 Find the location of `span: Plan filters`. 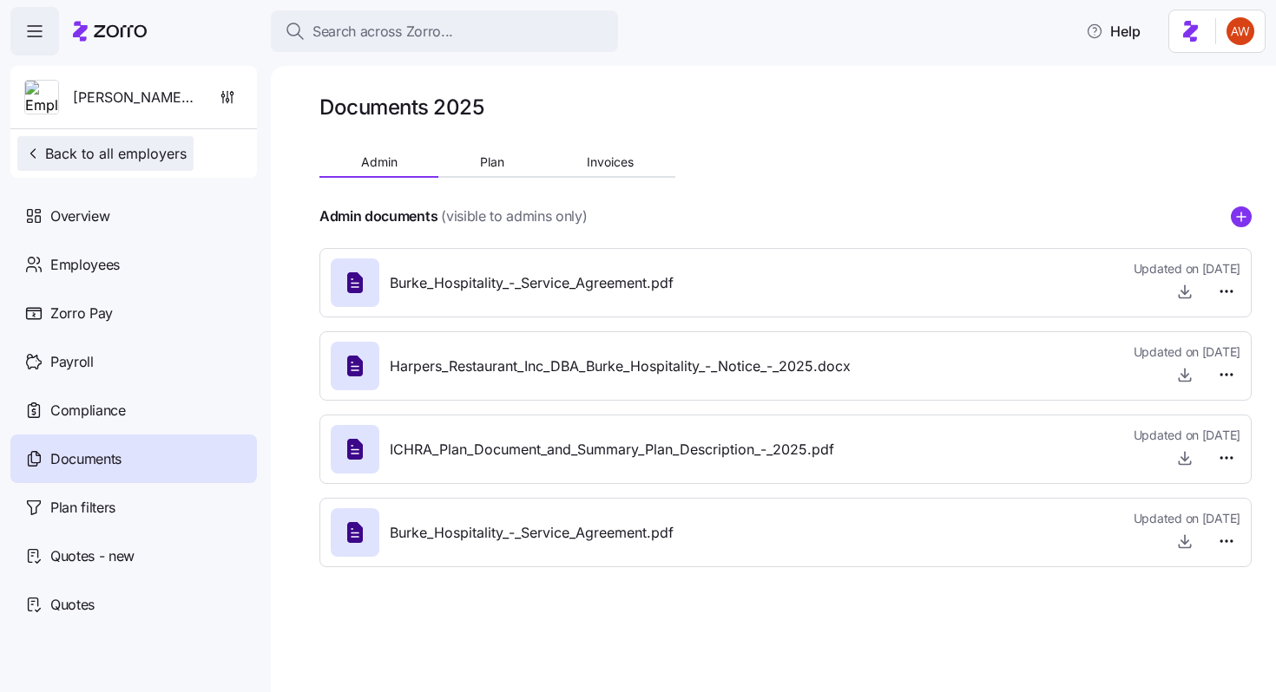

span: Plan filters is located at coordinates (82, 508).